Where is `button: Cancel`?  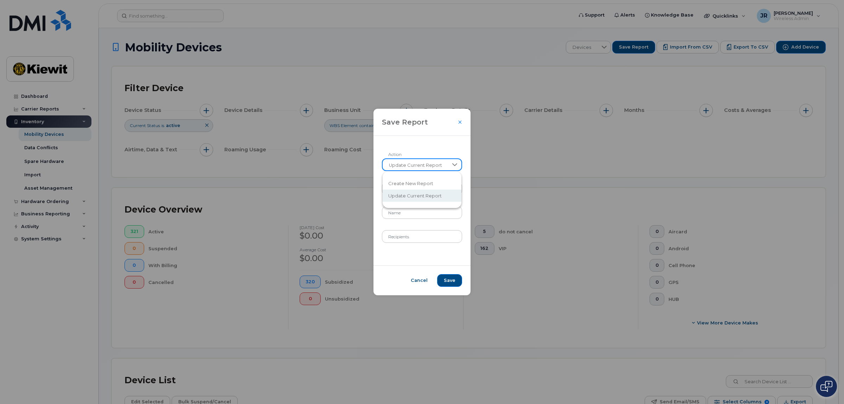
button: Cancel is located at coordinates (419, 280).